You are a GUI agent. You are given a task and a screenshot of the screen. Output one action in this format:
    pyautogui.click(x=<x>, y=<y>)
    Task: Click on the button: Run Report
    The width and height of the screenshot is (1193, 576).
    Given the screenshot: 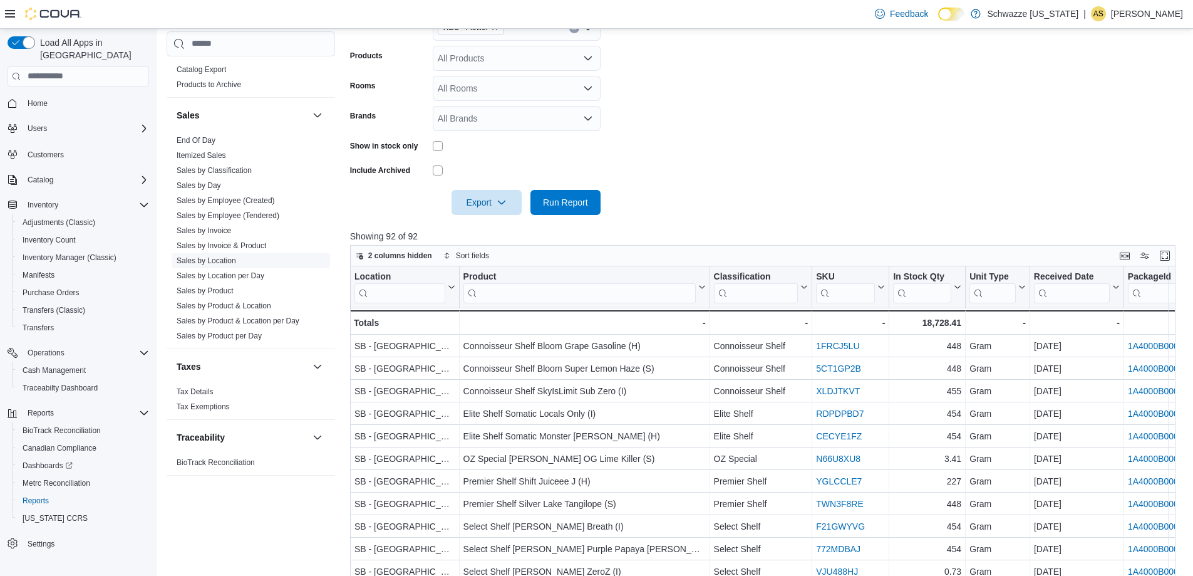 What is the action you would take?
    pyautogui.click(x=566, y=202)
    